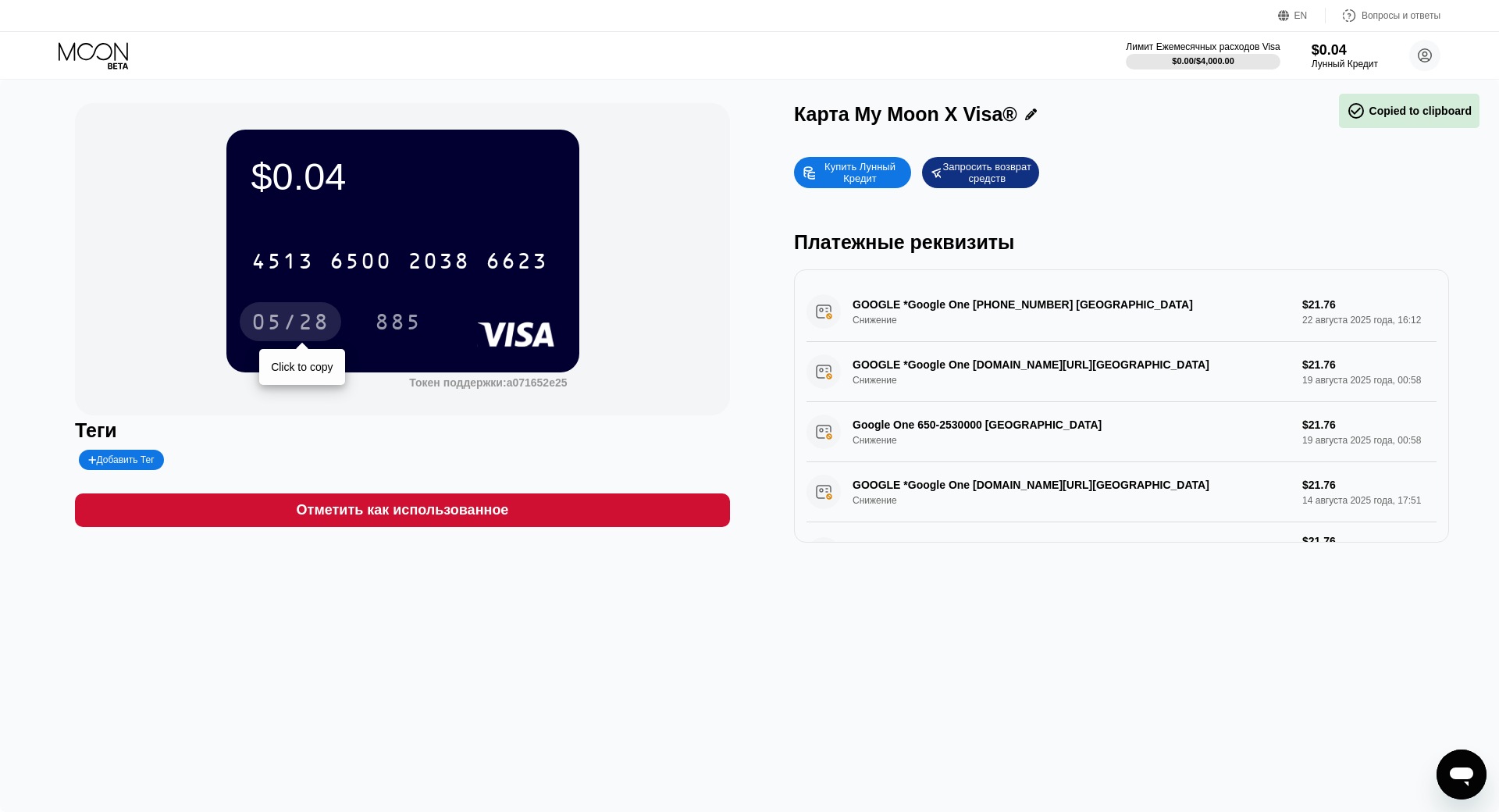  I want to click on div: Лимит Ежемесячных расходов Visa$0.00/$4,000.00, so click(1203, 55).